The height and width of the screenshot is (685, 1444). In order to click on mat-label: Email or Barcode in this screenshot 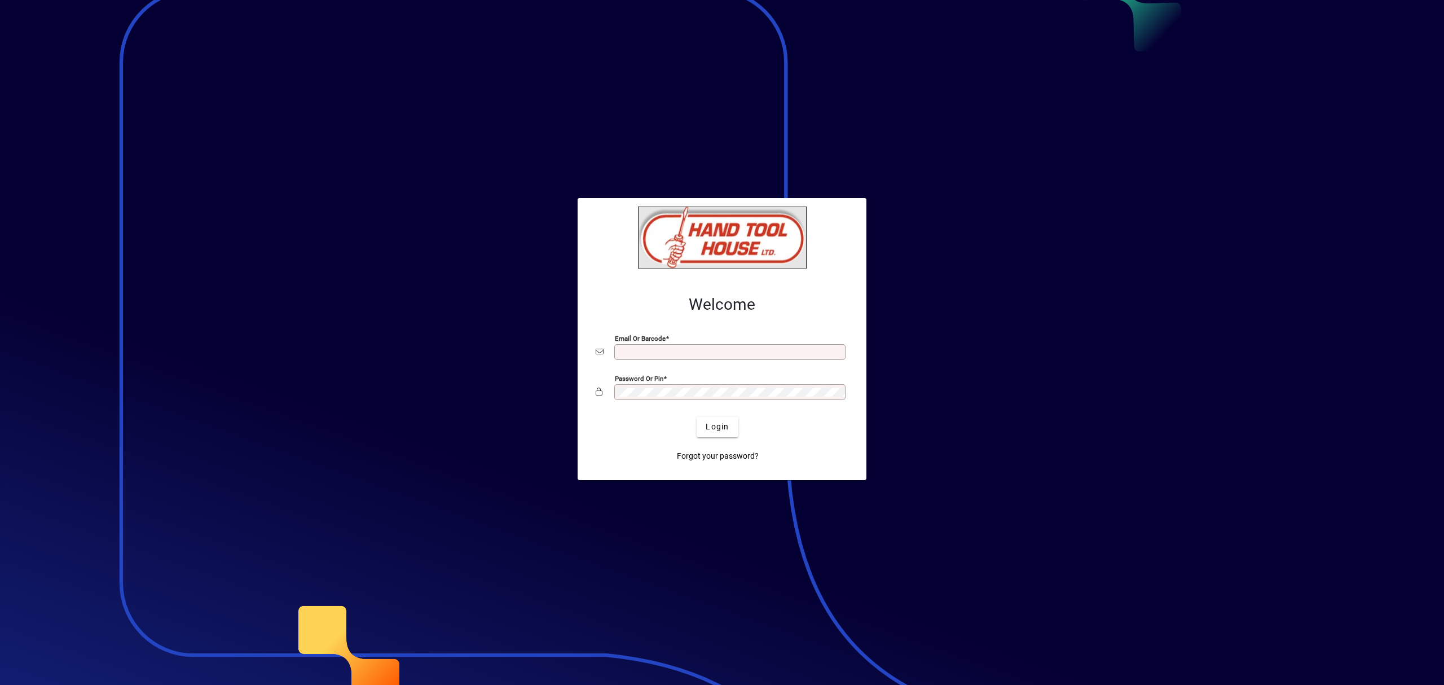, I will do `click(640, 338)`.